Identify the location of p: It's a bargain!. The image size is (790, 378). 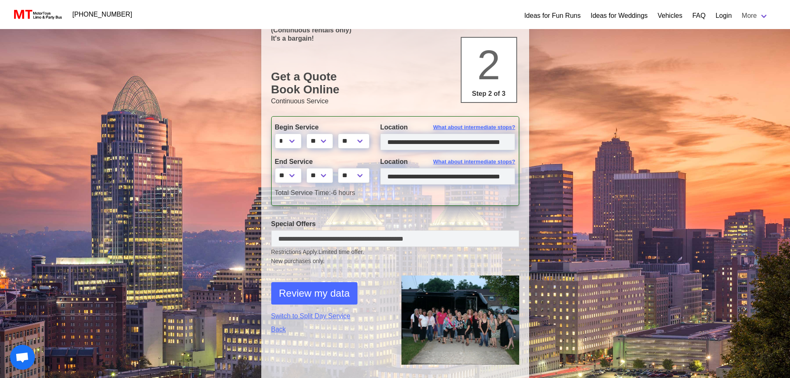
(395, 38).